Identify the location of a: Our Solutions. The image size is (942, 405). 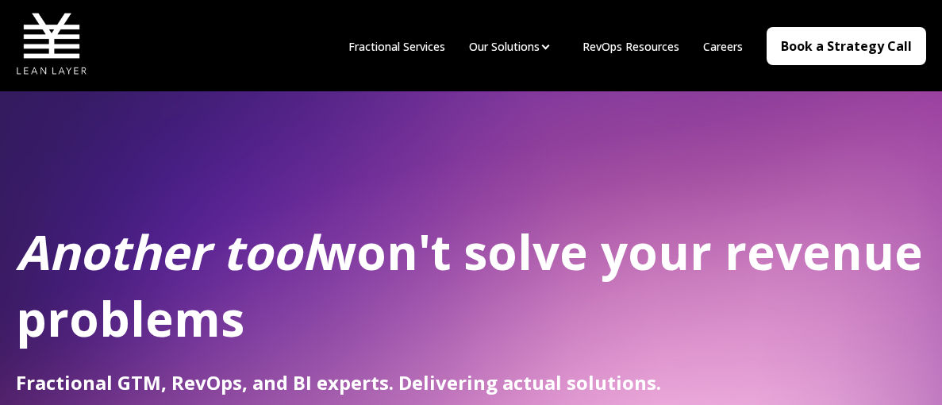
(504, 46).